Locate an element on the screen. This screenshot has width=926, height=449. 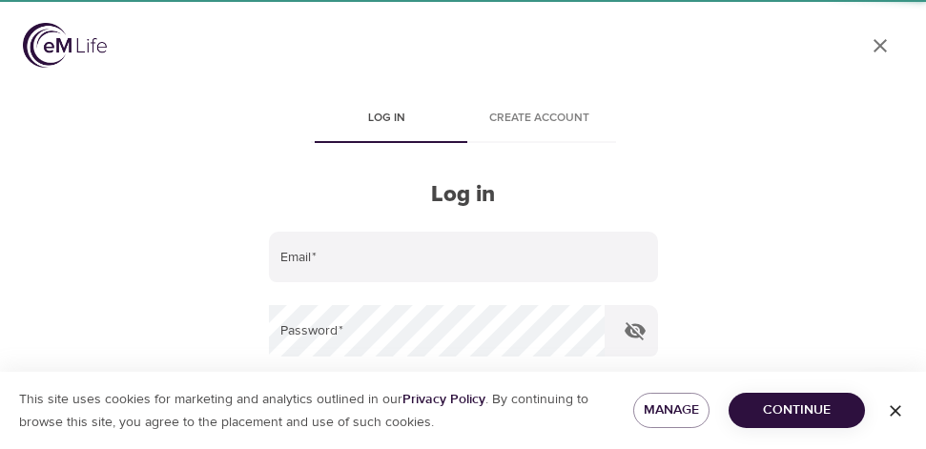
span: Manage is located at coordinates (671, 410).